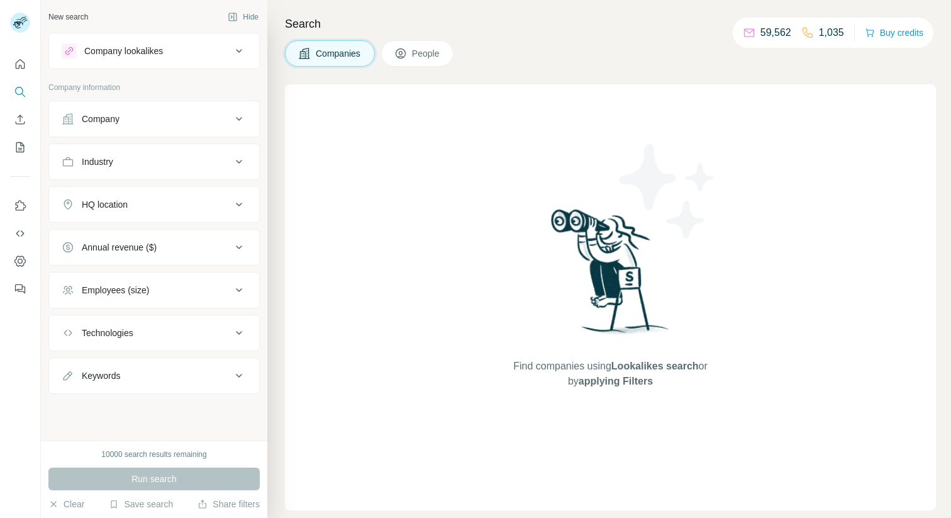 The image size is (951, 518). Describe the element at coordinates (66, 504) in the screenshot. I see `button: Clear` at that location.